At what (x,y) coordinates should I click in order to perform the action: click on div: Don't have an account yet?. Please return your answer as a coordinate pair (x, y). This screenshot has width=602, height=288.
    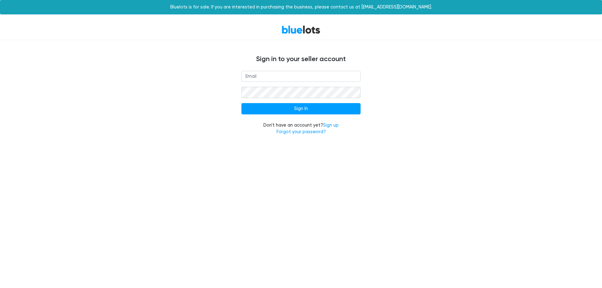
    Looking at the image, I should click on (301, 129).